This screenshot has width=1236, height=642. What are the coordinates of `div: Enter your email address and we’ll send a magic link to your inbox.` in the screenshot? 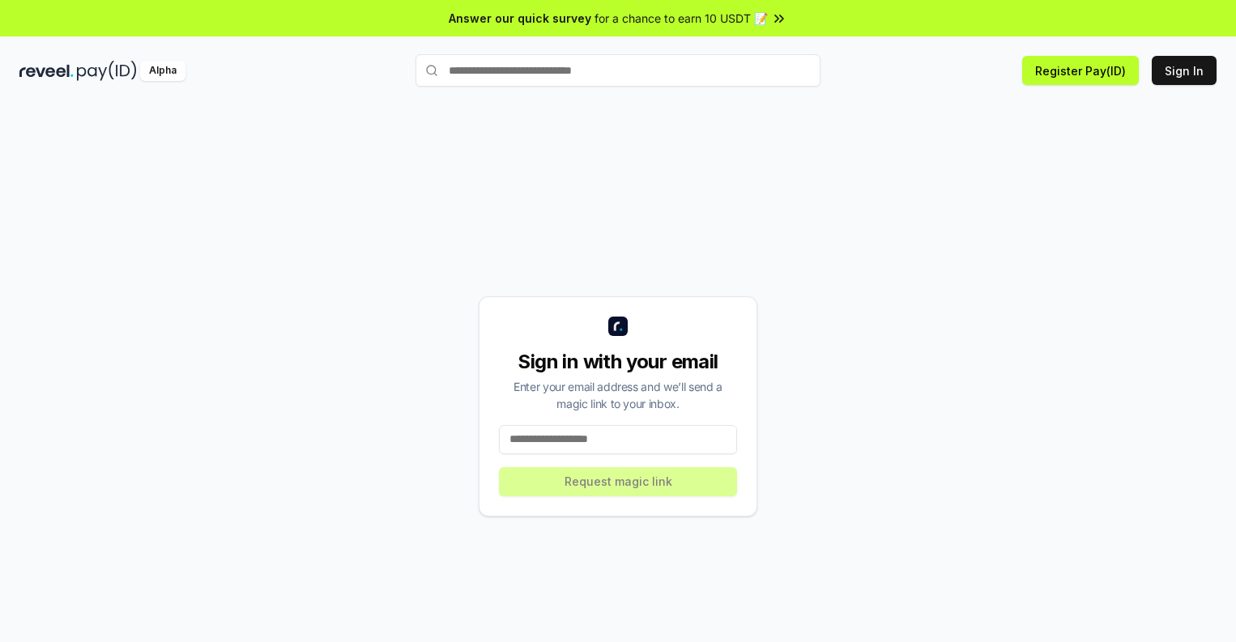 It's located at (618, 395).